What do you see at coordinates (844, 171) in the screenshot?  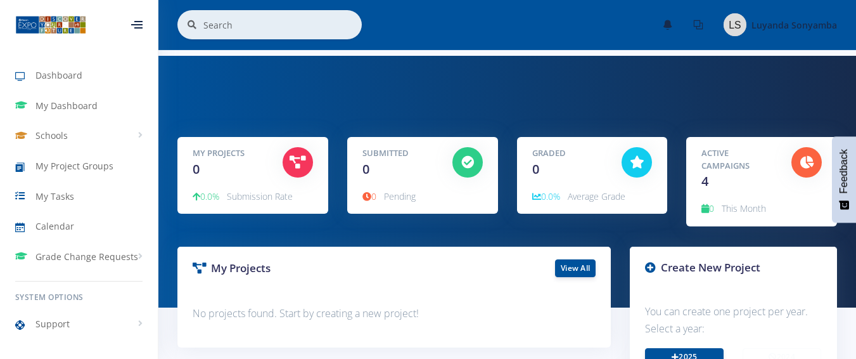 I see `span: Feedback` at bounding box center [844, 171].